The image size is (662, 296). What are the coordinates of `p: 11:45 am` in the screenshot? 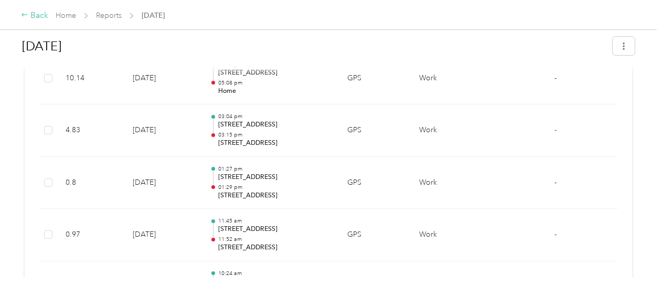 It's located at (274, 221).